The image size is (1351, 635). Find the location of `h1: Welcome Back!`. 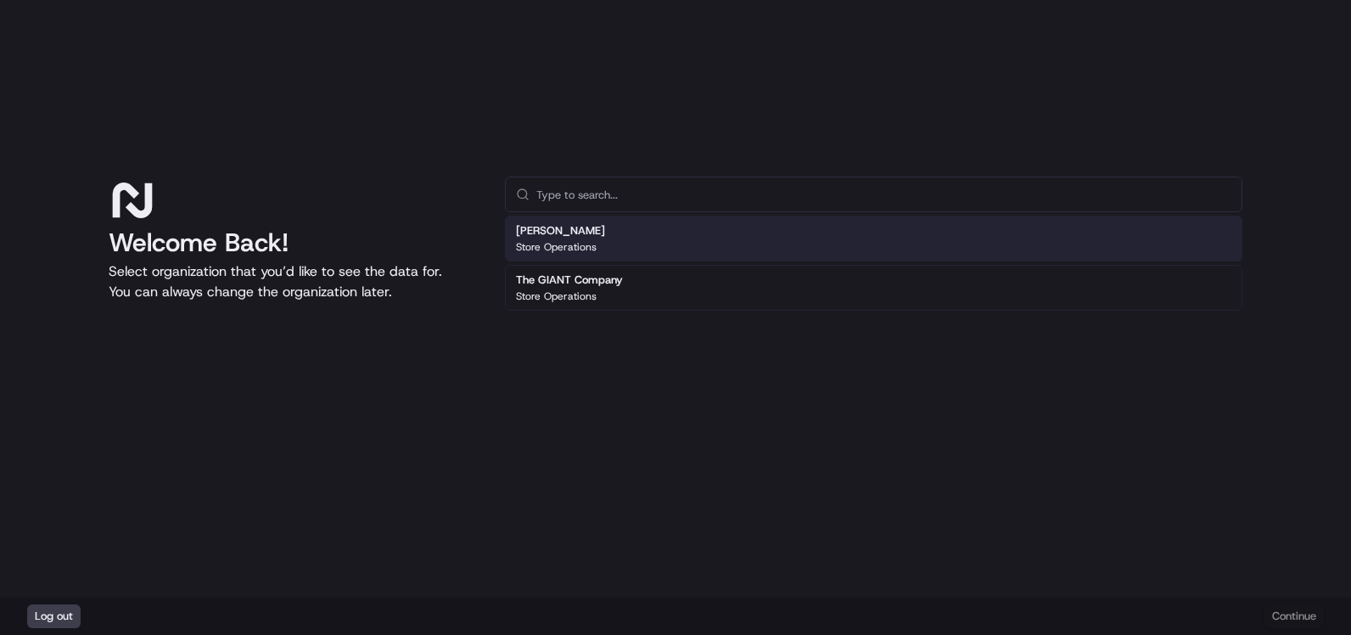

h1: Welcome Back! is located at coordinates (293, 243).